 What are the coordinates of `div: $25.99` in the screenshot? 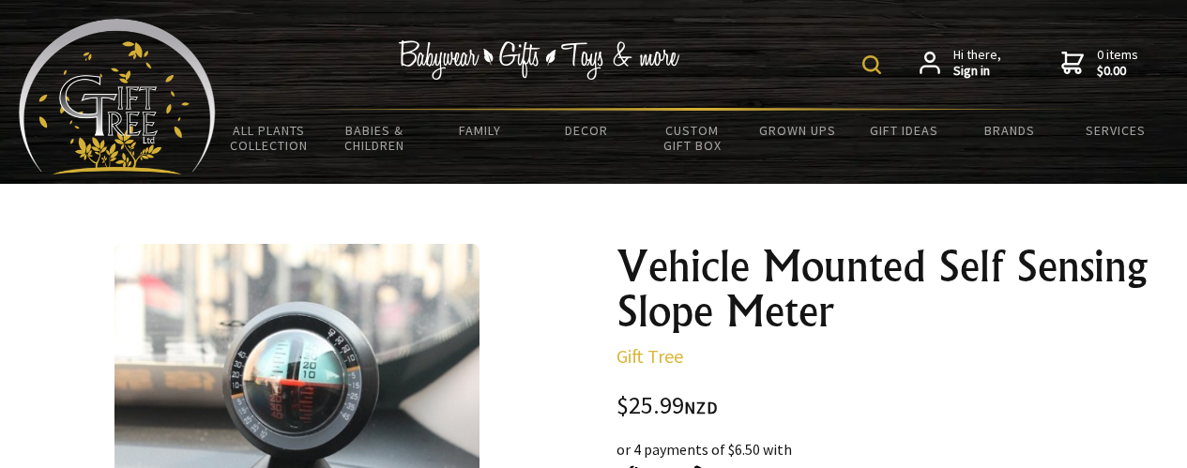 It's located at (891, 406).